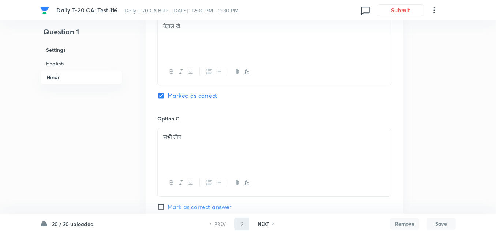 Image resolution: width=496 pixels, height=234 pixels. What do you see at coordinates (81, 63) in the screenshot?
I see `h6: English` at bounding box center [81, 63].